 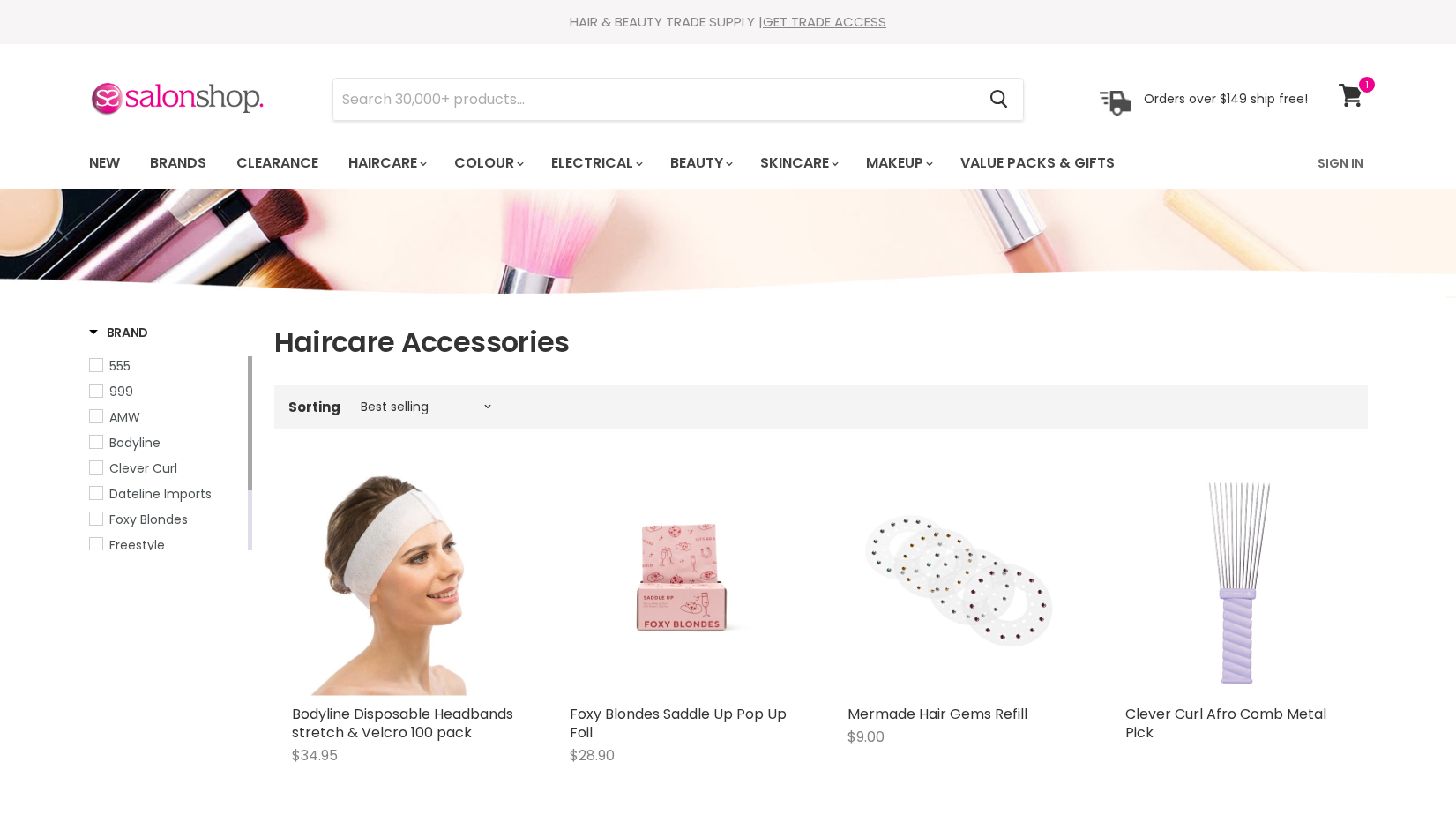 I want to click on span: Brand, so click(x=119, y=332).